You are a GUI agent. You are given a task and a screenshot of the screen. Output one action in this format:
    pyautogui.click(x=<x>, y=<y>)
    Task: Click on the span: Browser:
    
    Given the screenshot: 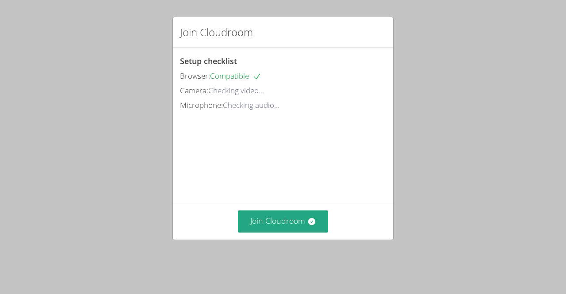 What is the action you would take?
    pyautogui.click(x=195, y=76)
    